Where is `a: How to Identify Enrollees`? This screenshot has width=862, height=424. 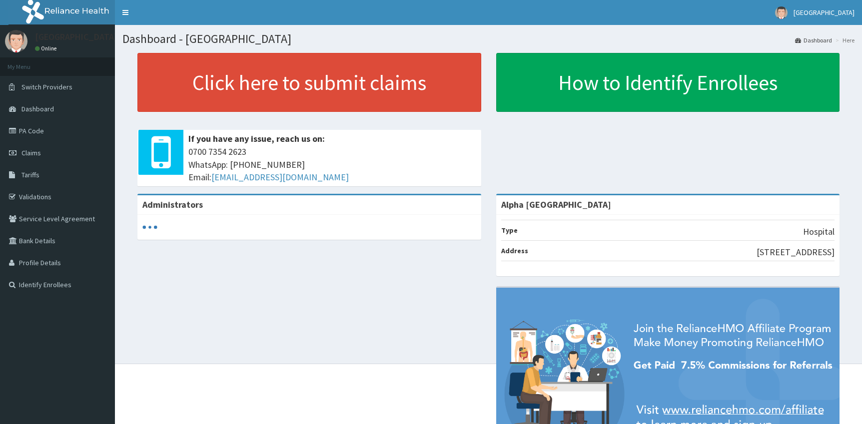 a: How to Identify Enrollees is located at coordinates (668, 82).